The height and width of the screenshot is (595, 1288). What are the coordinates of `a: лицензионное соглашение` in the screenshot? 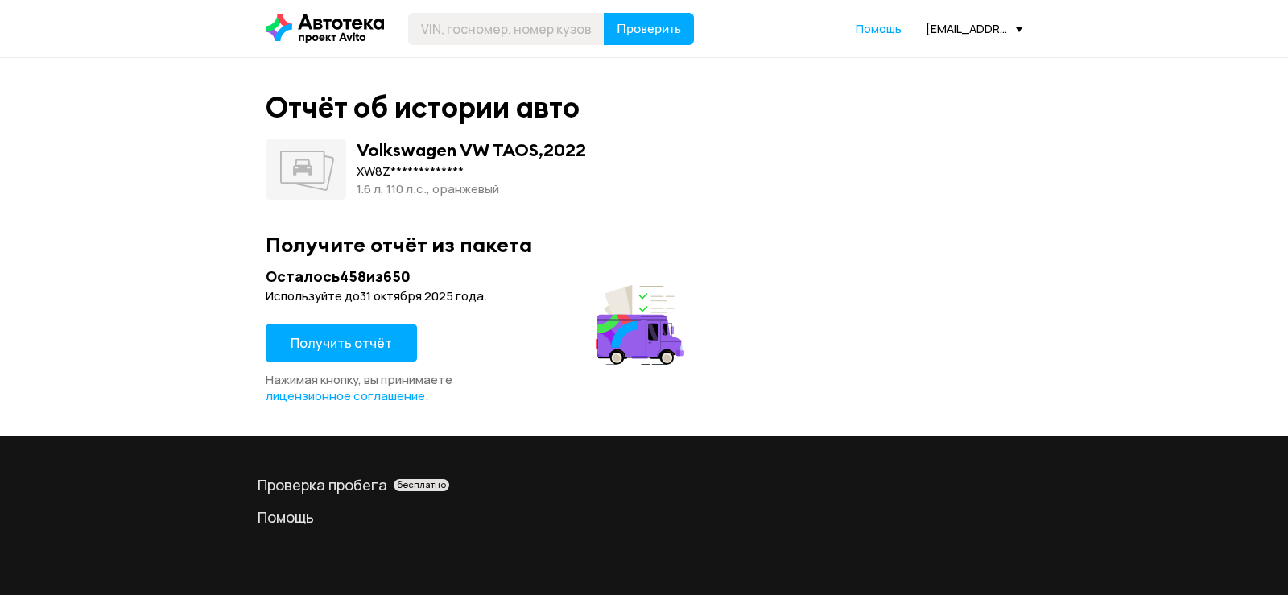 It's located at (345, 396).